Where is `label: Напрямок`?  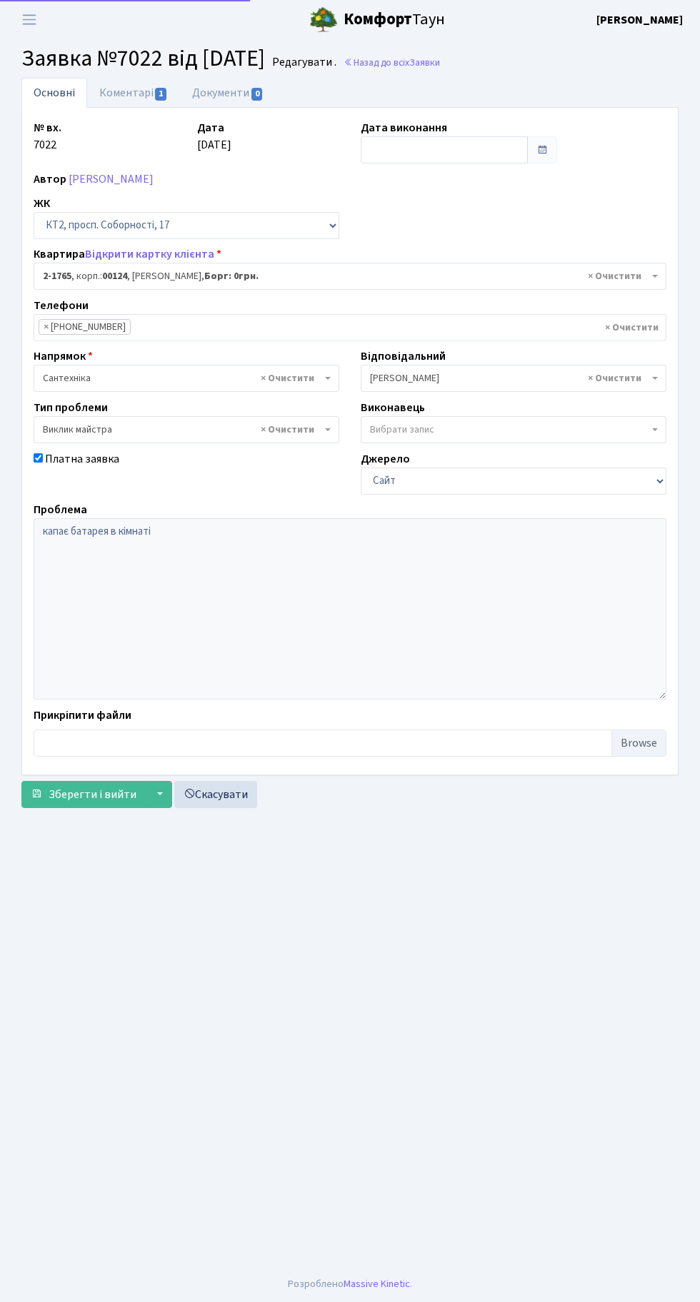
label: Напрямок is located at coordinates (63, 356).